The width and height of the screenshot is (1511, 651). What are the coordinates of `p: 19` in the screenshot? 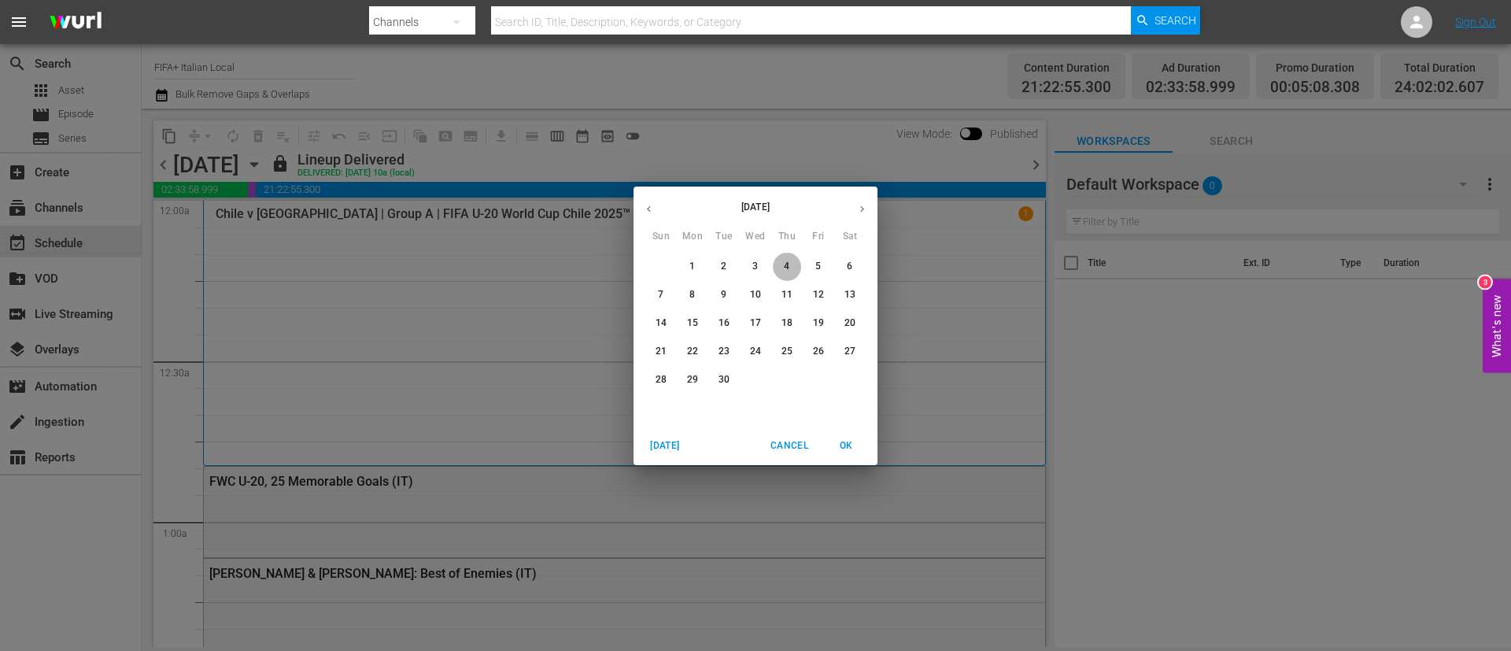 It's located at (818, 323).